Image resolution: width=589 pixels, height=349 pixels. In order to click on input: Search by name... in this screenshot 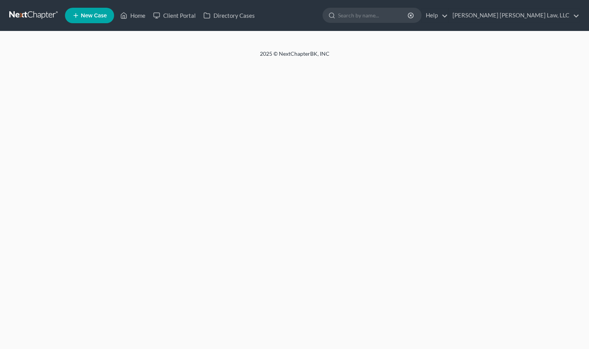, I will do `click(373, 15)`.